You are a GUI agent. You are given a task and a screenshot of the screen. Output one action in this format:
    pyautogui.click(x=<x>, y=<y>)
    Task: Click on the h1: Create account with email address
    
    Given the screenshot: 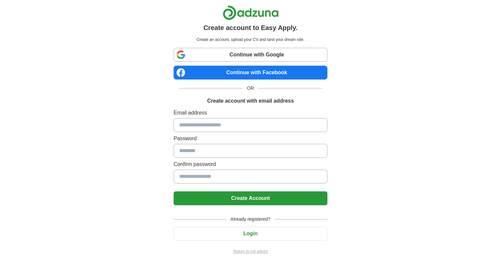 What is the action you would take?
    pyautogui.click(x=251, y=101)
    